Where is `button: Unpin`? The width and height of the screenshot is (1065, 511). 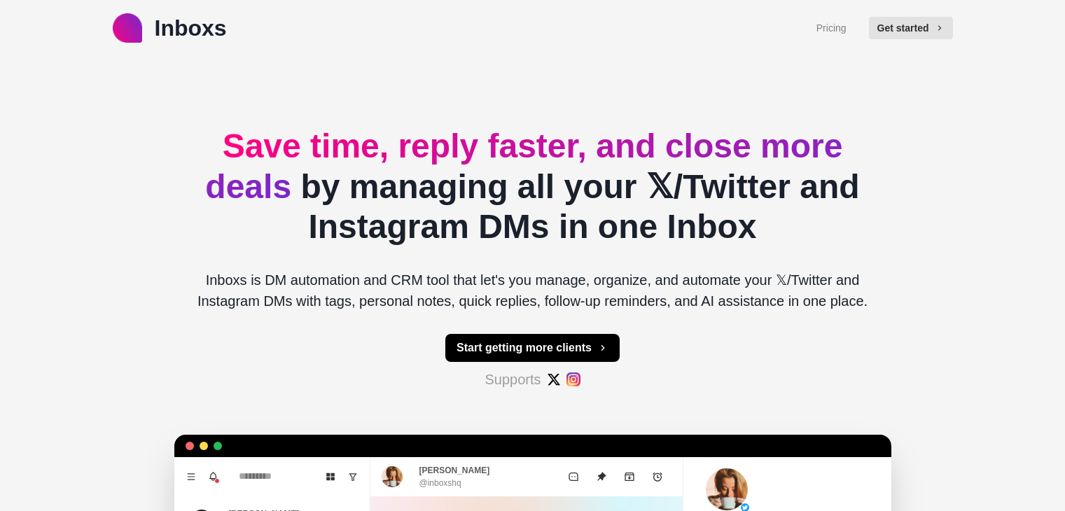
button: Unpin is located at coordinates (601, 477).